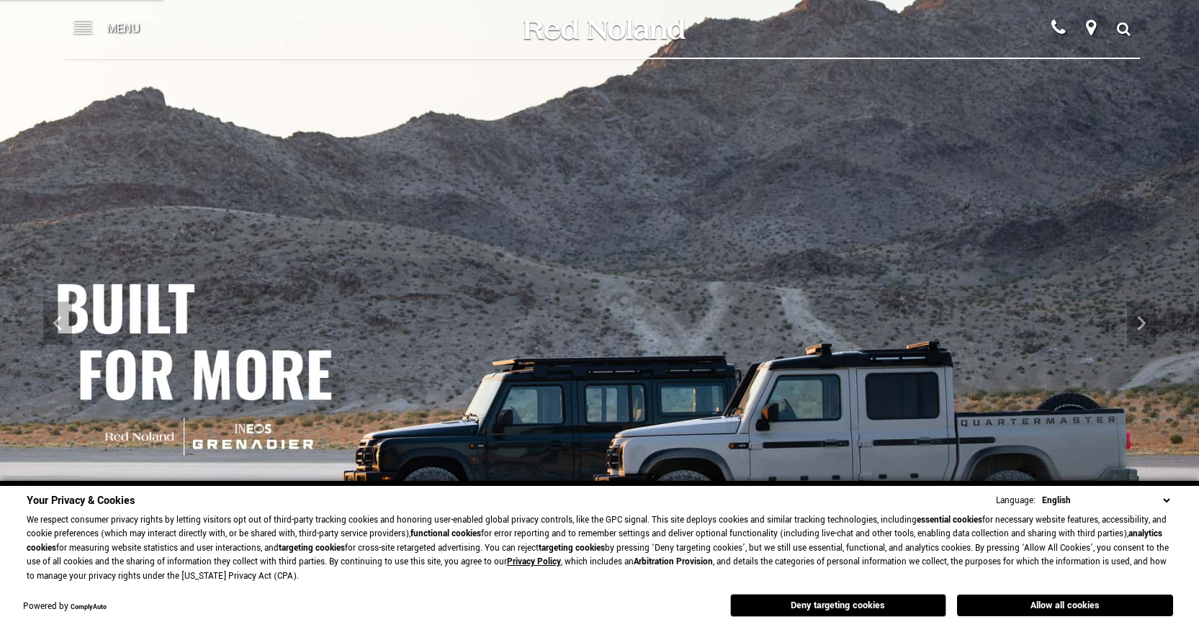  I want to click on p: We respect consumer privacy rights by letting visitors opt out of third-party tracking cookies an..., so click(600, 549).